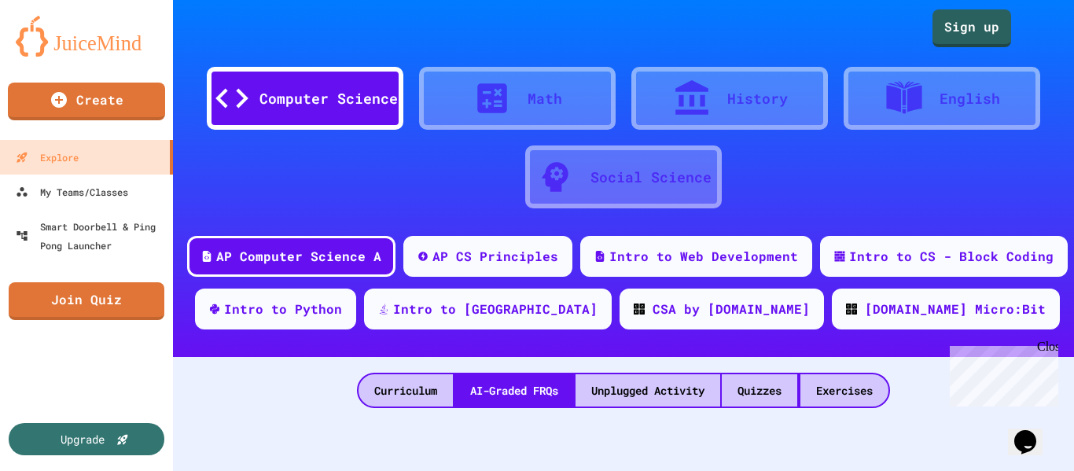 This screenshot has width=1074, height=471. I want to click on div: AP CS Principles, so click(495, 256).